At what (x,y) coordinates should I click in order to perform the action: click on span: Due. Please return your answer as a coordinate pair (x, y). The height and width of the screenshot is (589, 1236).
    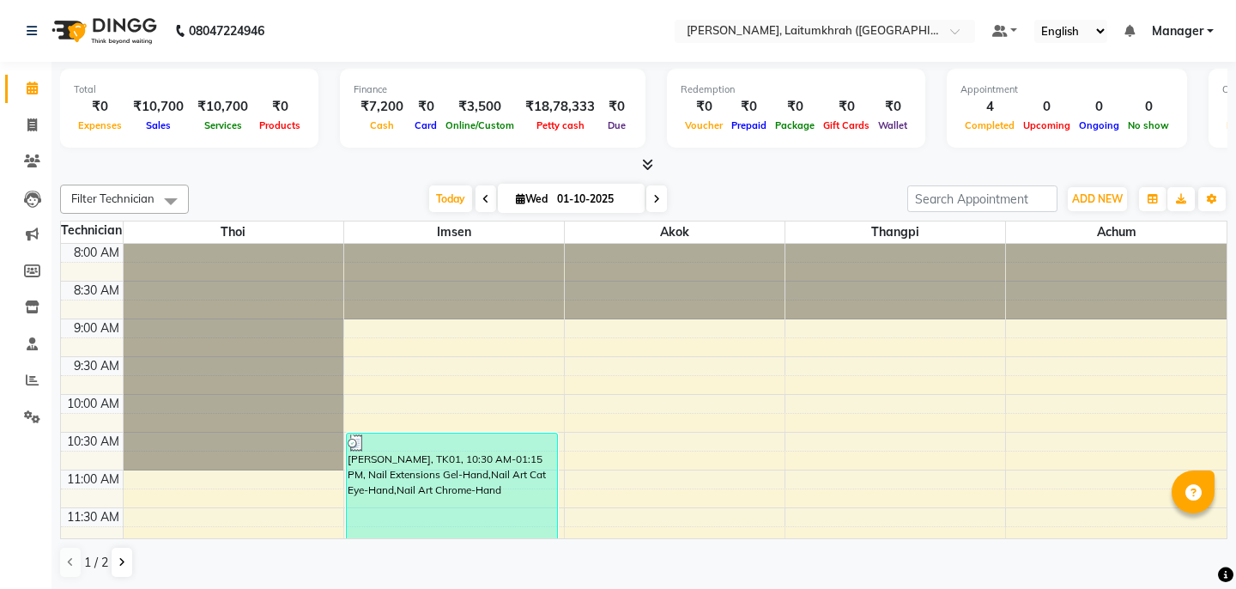
    Looking at the image, I should click on (616, 125).